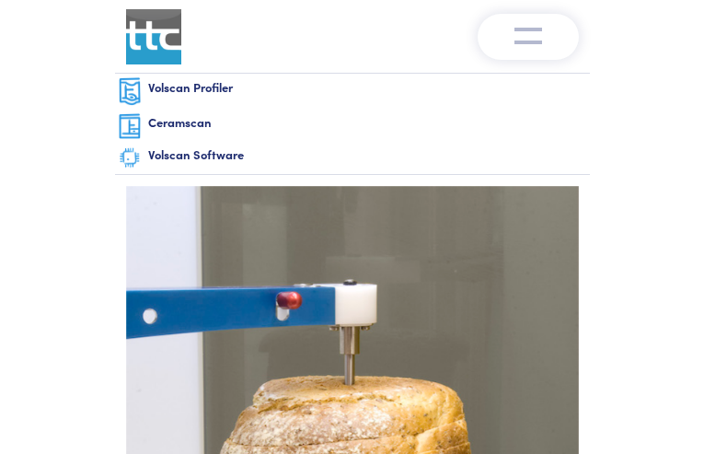  What do you see at coordinates (528, 34) in the screenshot?
I see `img: menu-v1.0.png` at bounding box center [528, 34].